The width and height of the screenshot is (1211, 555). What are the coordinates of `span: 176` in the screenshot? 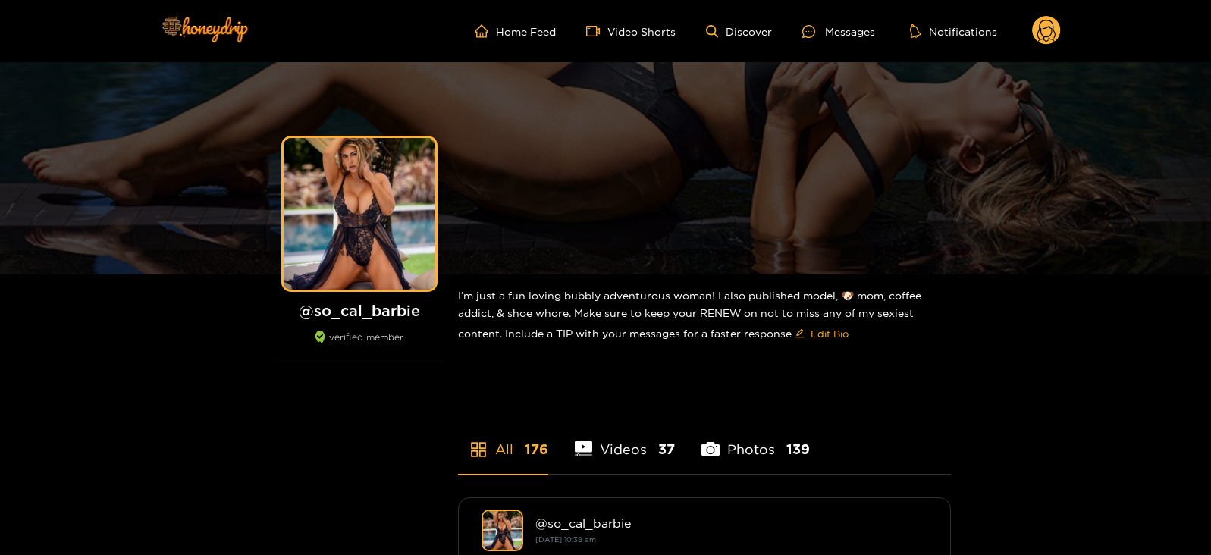 It's located at (536, 449).